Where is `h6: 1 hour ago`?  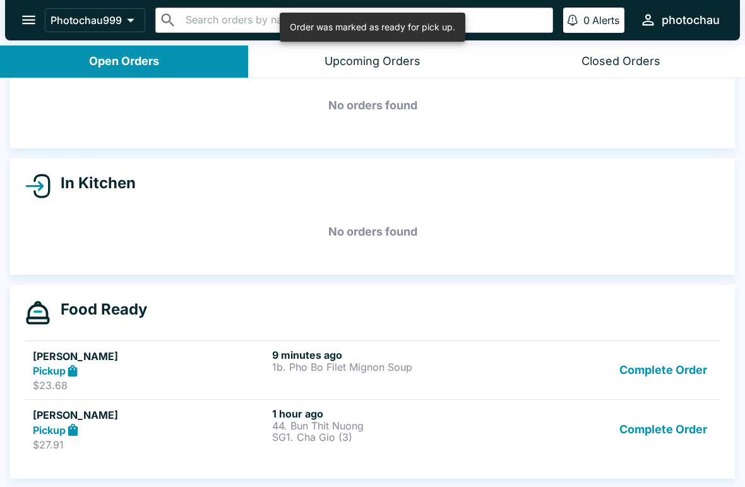
h6: 1 hour ago is located at coordinates (389, 414).